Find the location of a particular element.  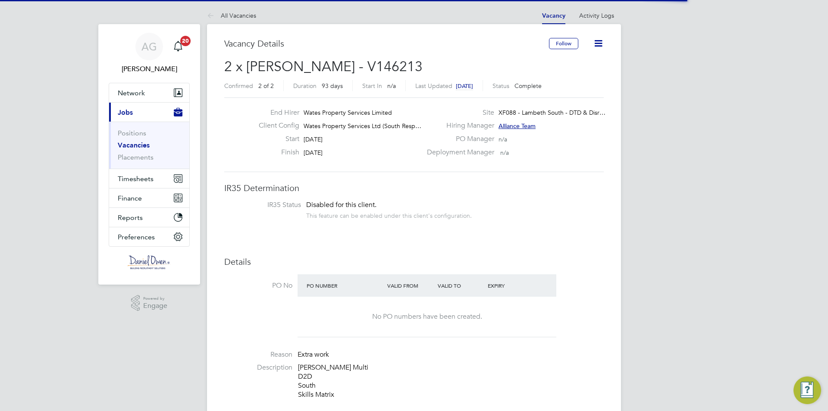

a: Go to home page is located at coordinates (149, 262).